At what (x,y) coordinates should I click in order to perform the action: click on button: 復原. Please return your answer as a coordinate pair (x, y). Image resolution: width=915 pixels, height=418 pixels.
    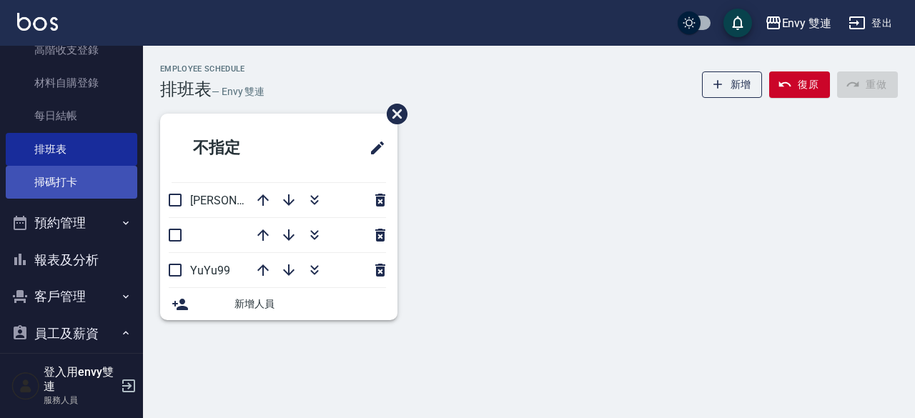
    Looking at the image, I should click on (799, 84).